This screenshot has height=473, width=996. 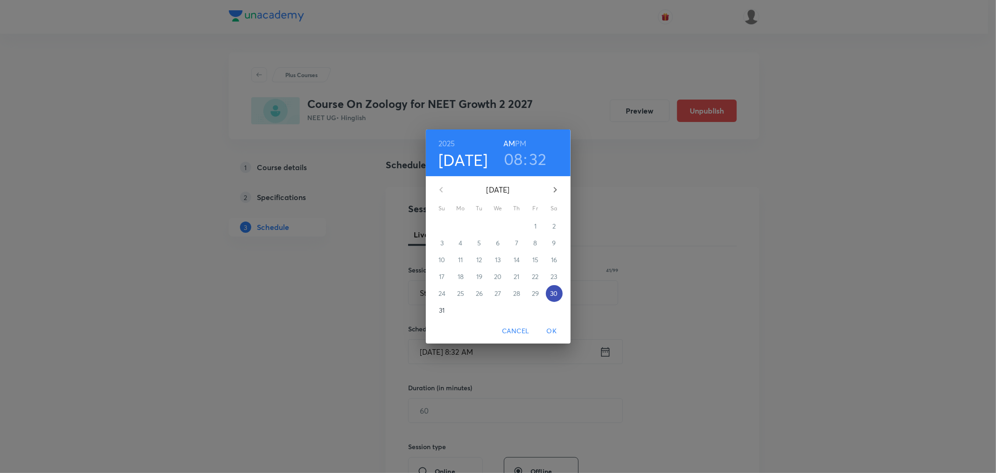 I want to click on span: Sa, so click(x=554, y=208).